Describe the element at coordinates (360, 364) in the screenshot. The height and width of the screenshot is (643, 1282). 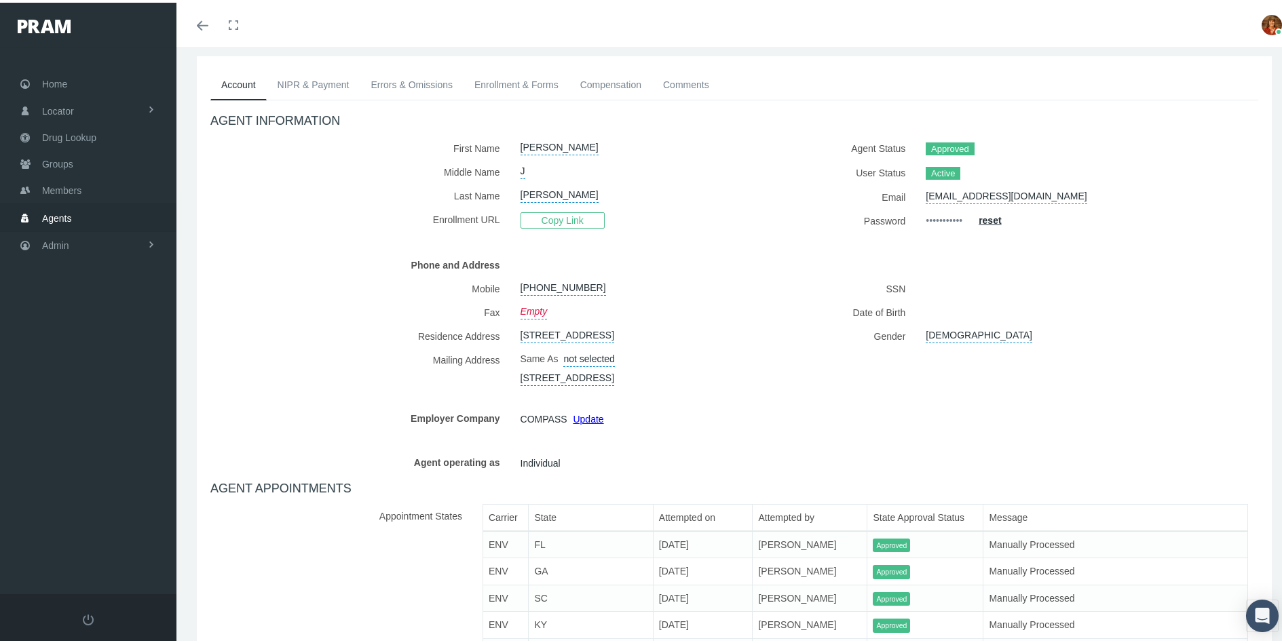
I see `label: Mailing Address` at that location.